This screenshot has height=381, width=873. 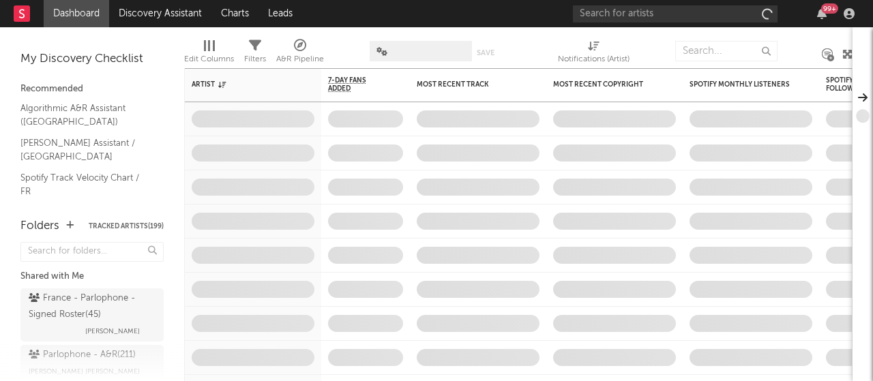 I want to click on button: 99+, so click(x=822, y=14).